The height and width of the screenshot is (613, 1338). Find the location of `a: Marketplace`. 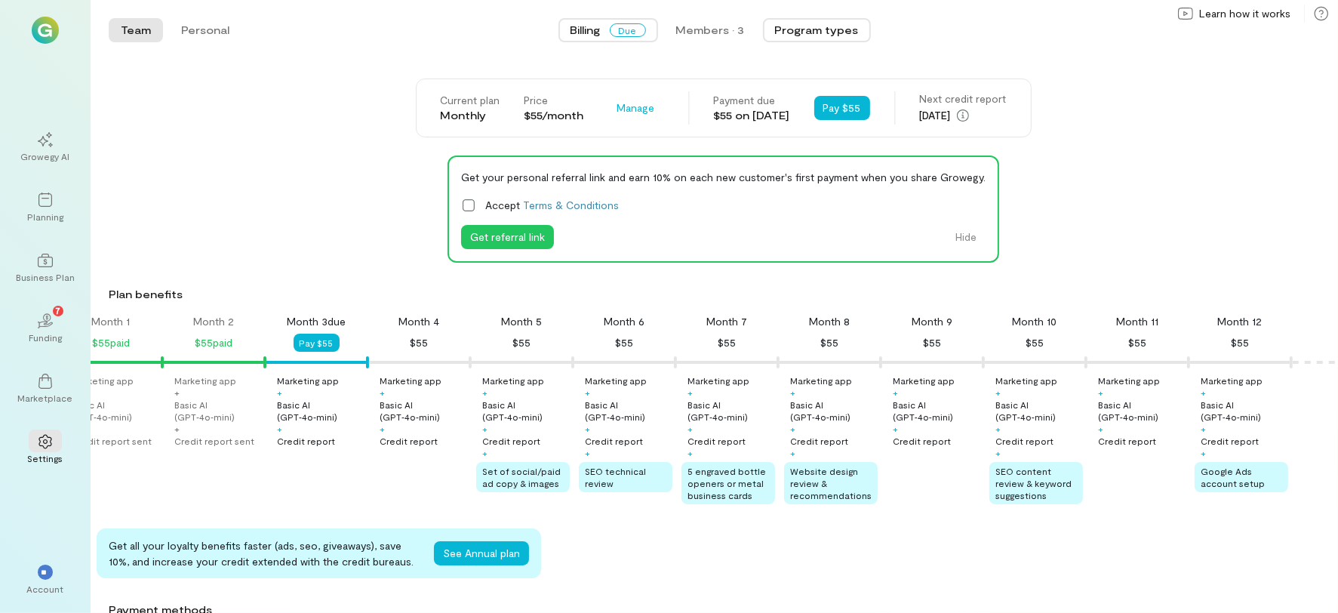

a: Marketplace is located at coordinates (45, 389).